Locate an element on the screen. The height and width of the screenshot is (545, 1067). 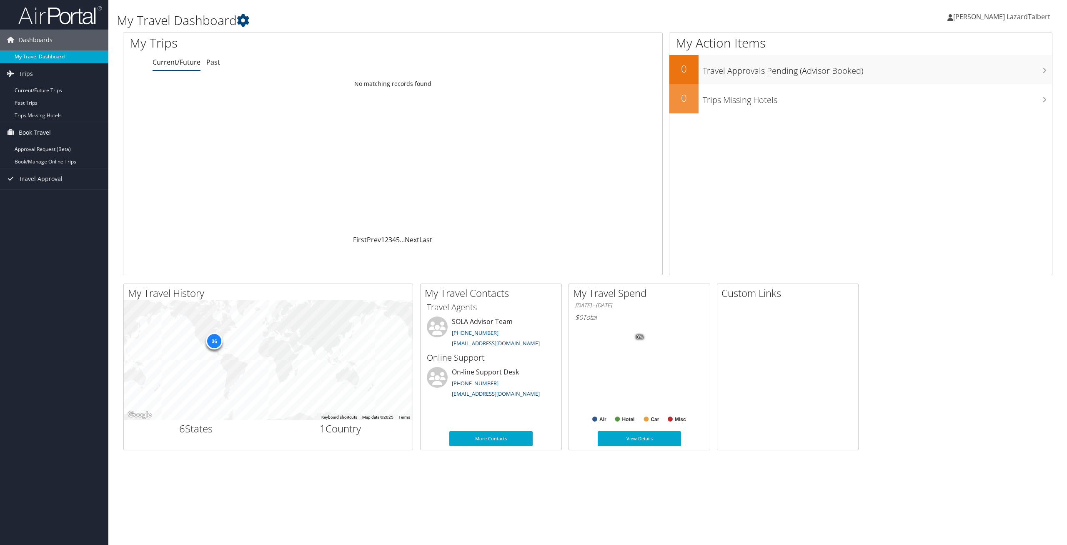
span: Travel Approval is located at coordinates (40, 179).